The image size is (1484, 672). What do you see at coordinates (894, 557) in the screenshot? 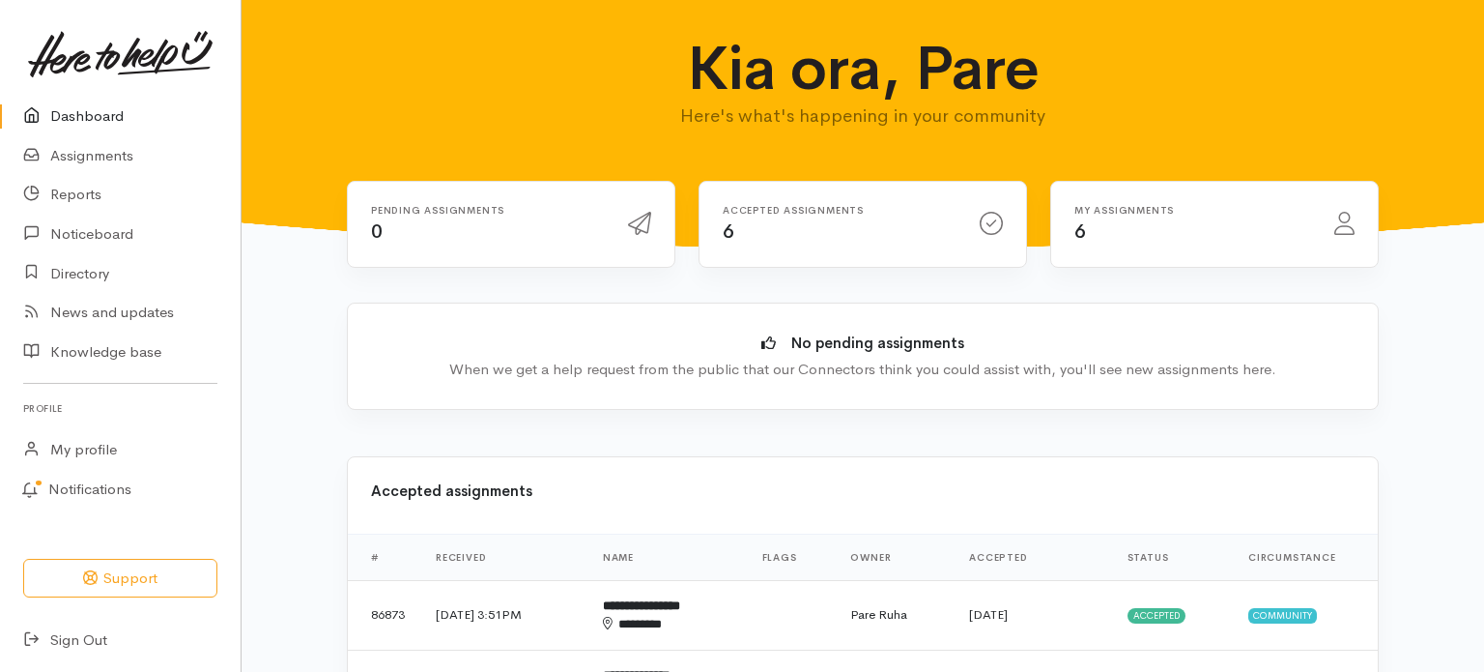
I see `th: Owner` at bounding box center [894, 557].